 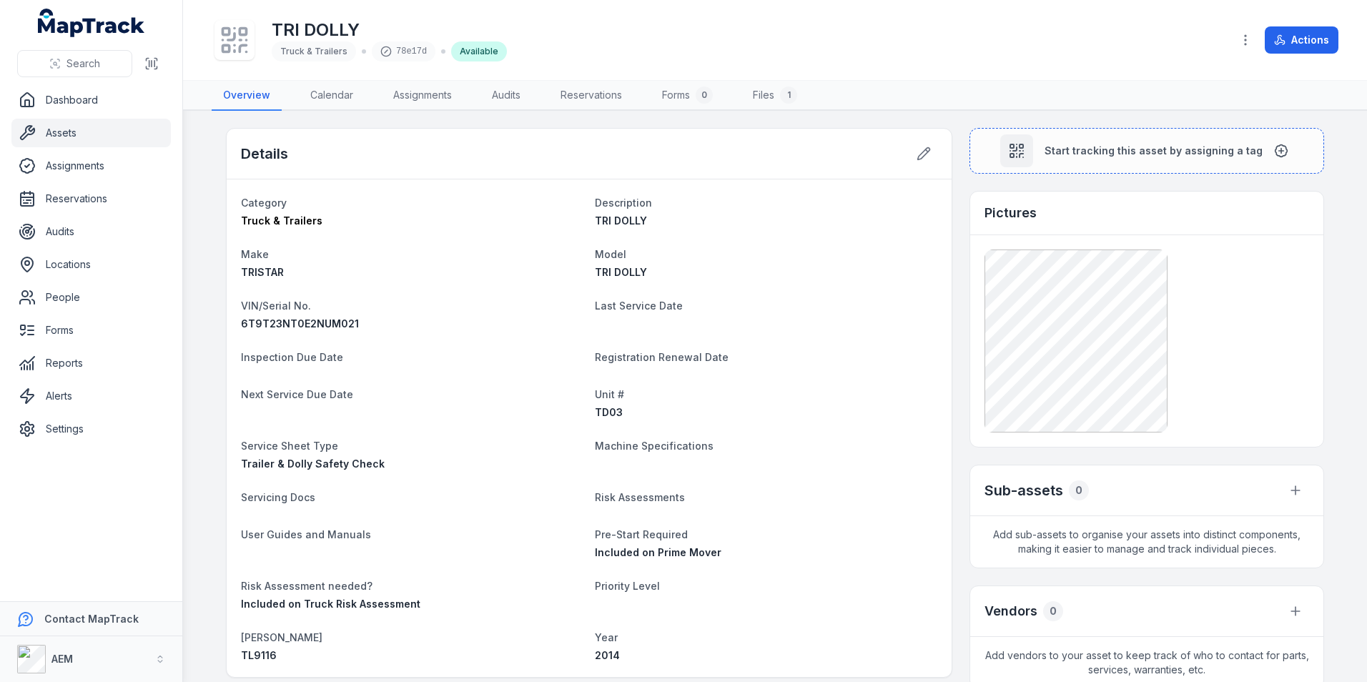 I want to click on span: TD03, so click(x=608, y=412).